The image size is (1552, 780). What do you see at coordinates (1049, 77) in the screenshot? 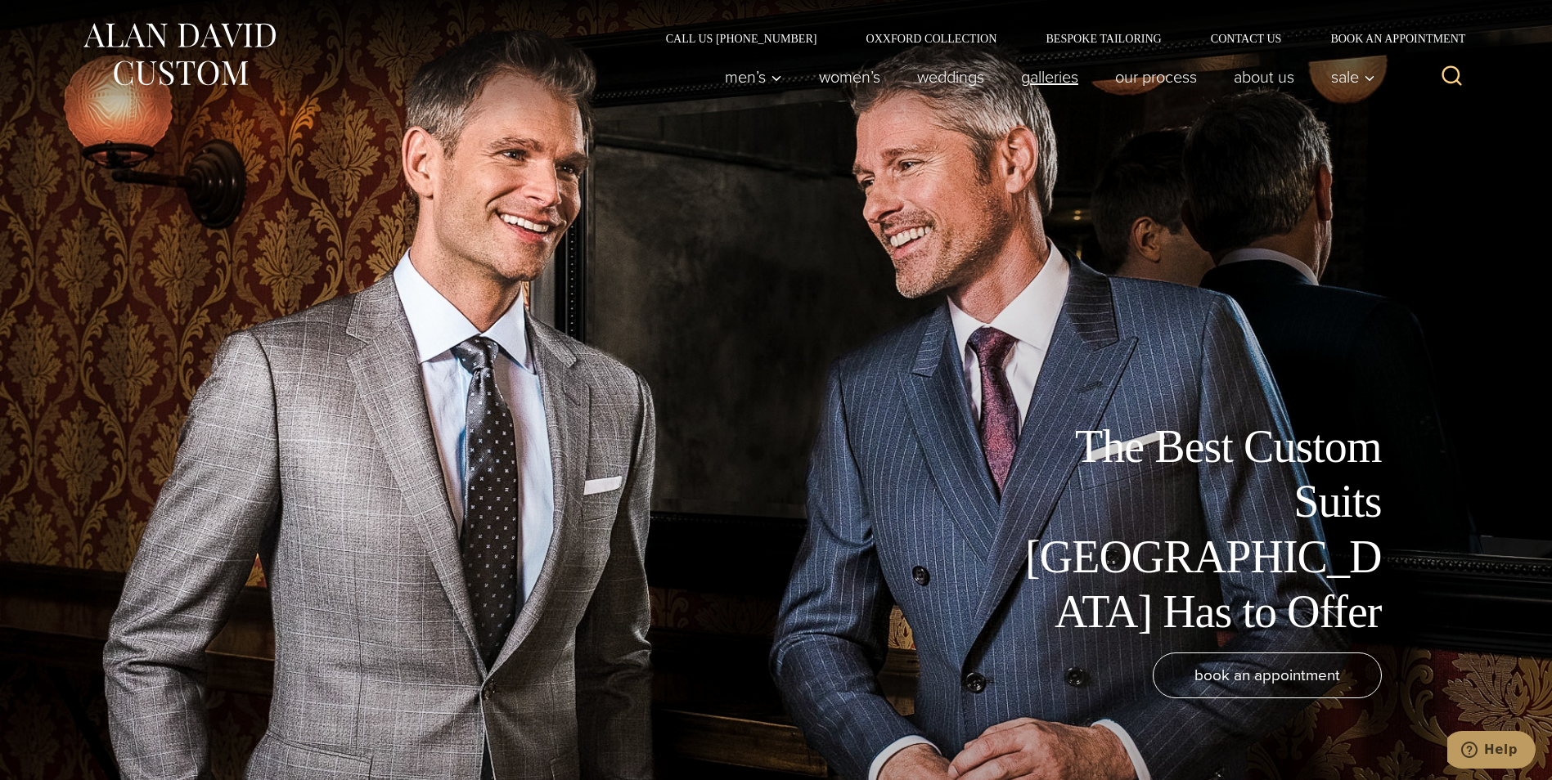
I see `a: Galleries` at bounding box center [1049, 77].